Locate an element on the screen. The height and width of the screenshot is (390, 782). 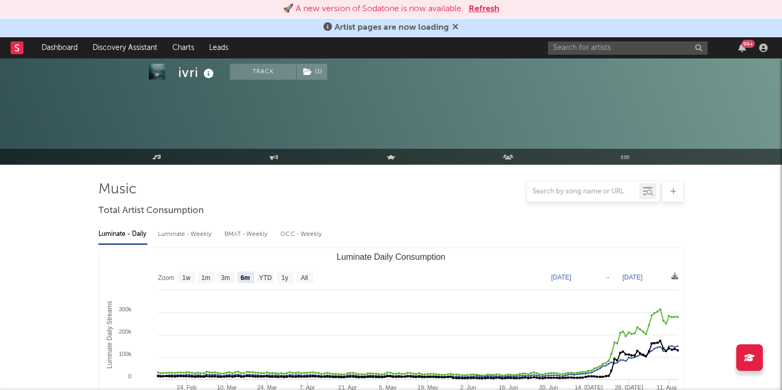
button: 99+ is located at coordinates (742, 48).